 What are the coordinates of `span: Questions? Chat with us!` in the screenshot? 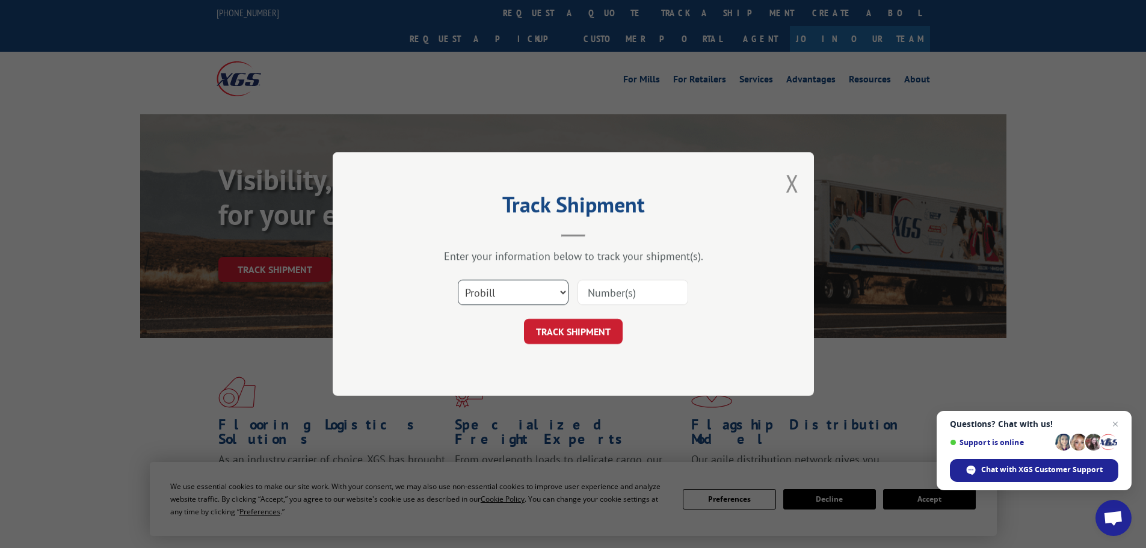 It's located at (1034, 424).